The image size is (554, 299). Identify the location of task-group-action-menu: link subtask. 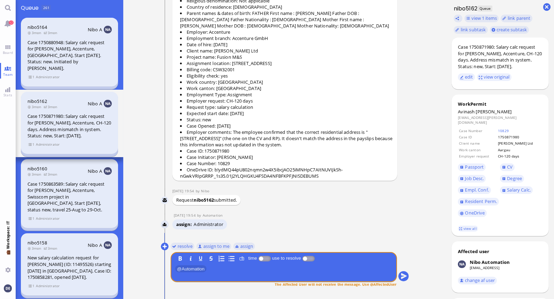
(471, 30).